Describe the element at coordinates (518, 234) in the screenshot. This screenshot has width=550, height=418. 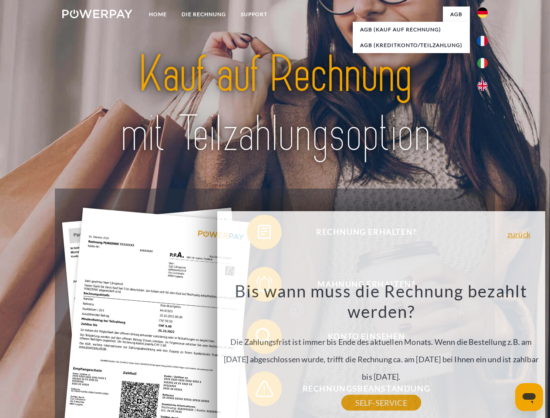
I see `a: zurück` at that location.